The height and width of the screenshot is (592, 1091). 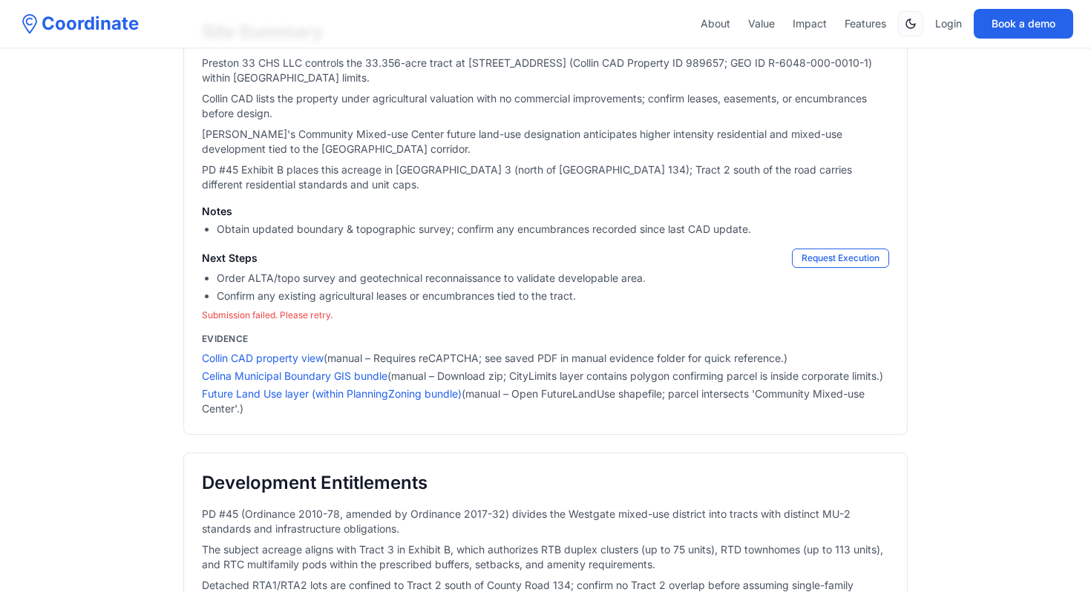 What do you see at coordinates (761, 24) in the screenshot?
I see `a: Value` at bounding box center [761, 24].